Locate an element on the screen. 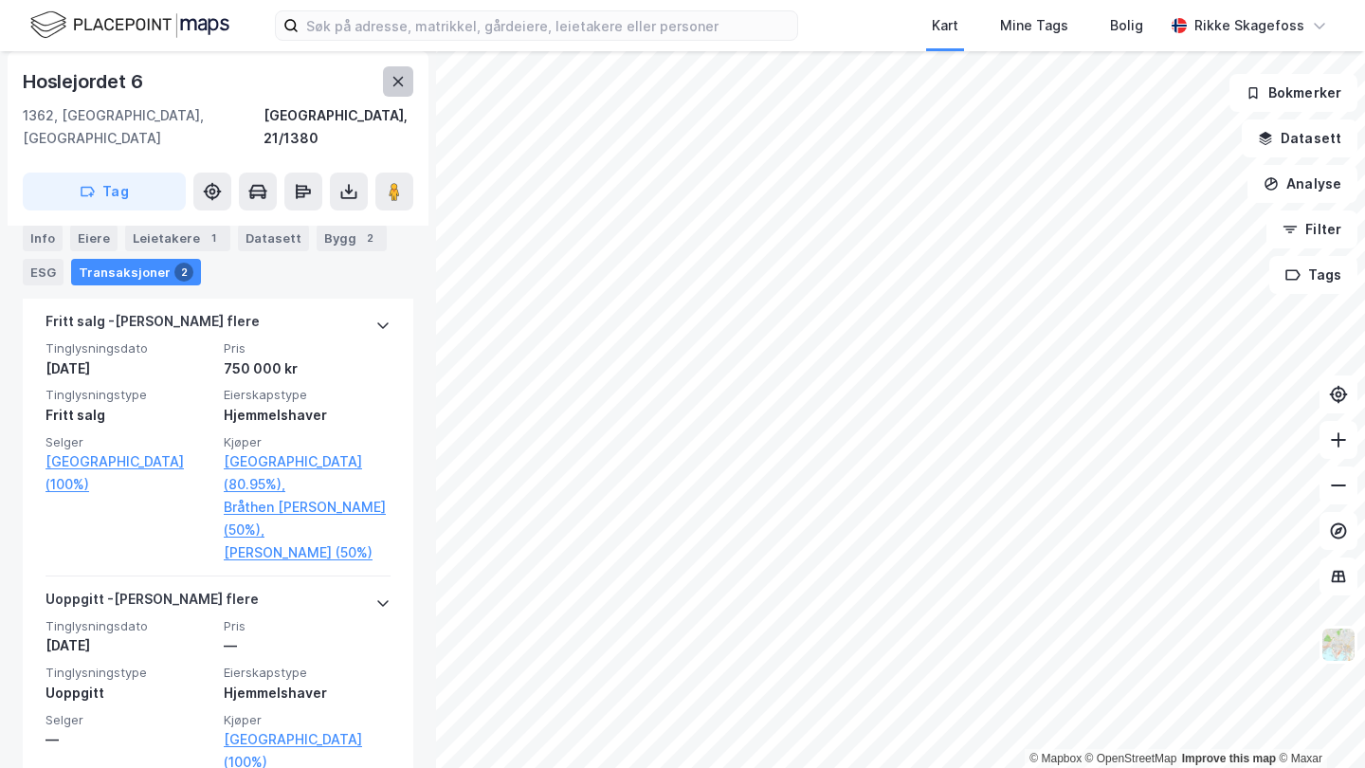  div: Datasett is located at coordinates (273, 238).